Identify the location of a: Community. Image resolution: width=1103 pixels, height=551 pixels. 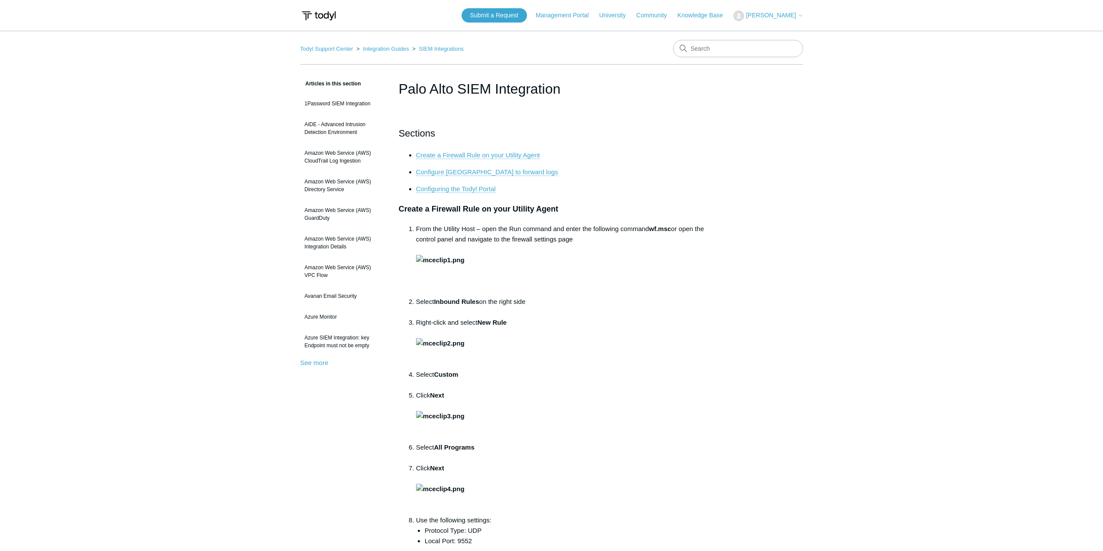
(656, 15).